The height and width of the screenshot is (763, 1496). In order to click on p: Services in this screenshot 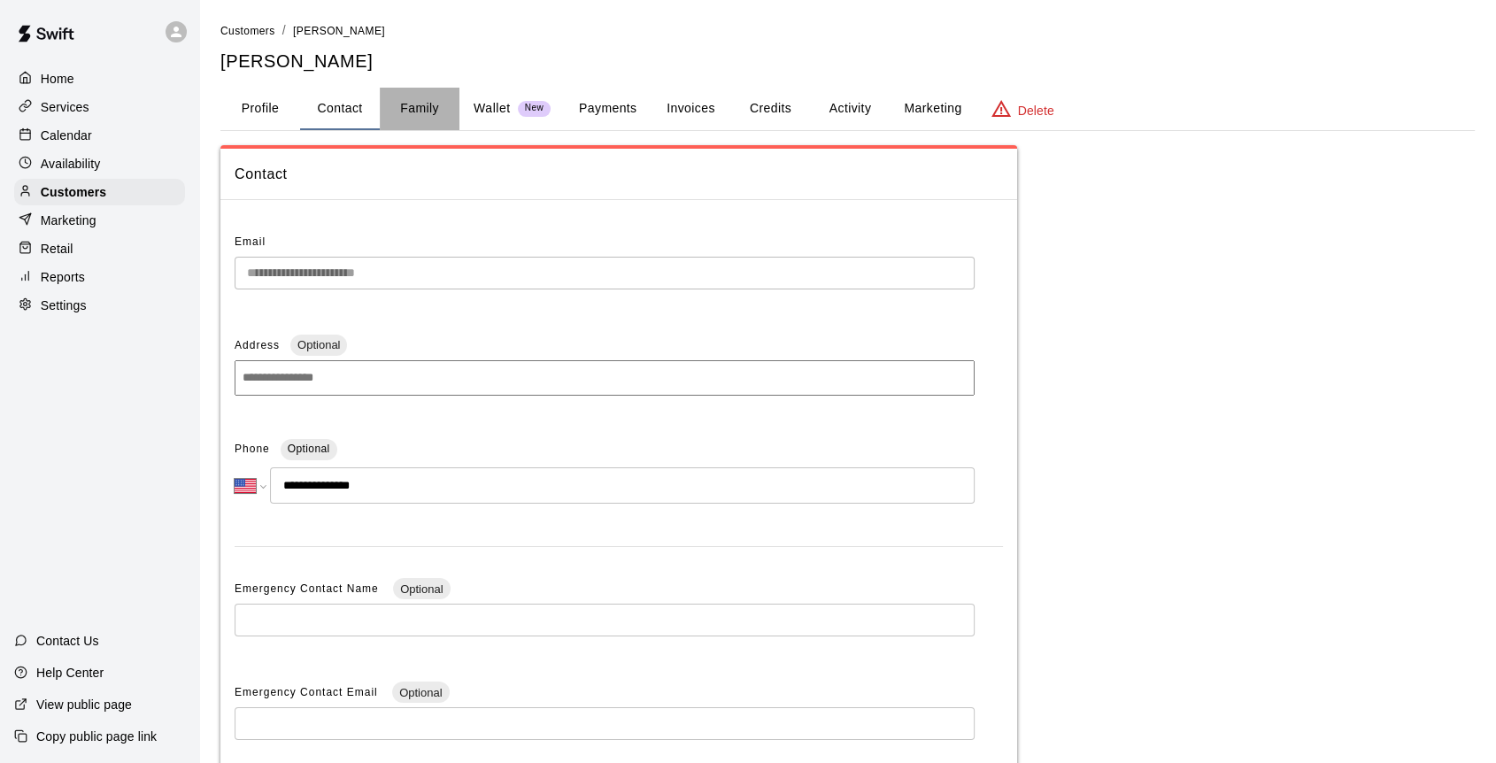, I will do `click(65, 107)`.